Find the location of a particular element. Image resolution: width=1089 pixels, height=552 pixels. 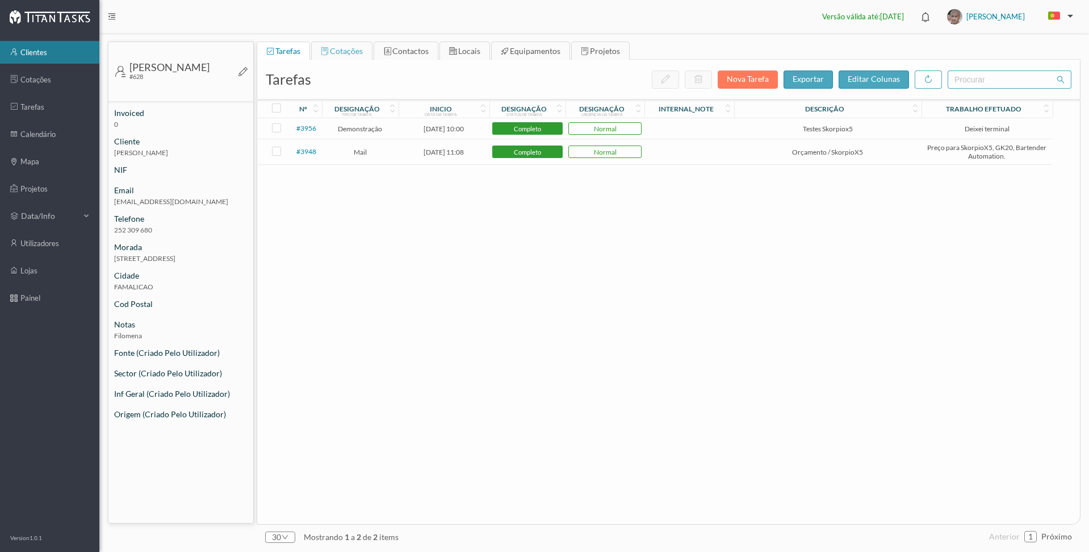

div: Origem (criado pelo utilizador) is located at coordinates (181, 413).